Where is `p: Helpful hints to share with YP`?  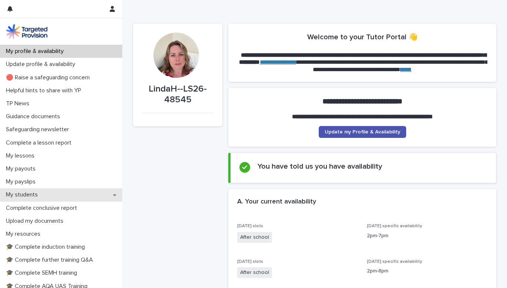
p: Helpful hints to share with YP is located at coordinates (45, 90).